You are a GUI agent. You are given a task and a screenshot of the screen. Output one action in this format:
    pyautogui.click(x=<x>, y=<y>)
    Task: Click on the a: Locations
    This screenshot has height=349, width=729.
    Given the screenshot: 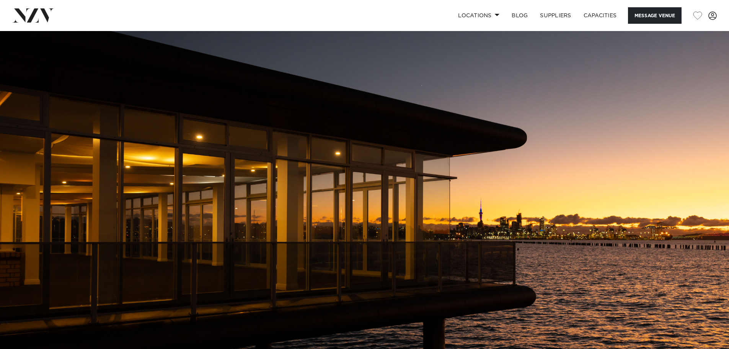 What is the action you would take?
    pyautogui.click(x=479, y=15)
    